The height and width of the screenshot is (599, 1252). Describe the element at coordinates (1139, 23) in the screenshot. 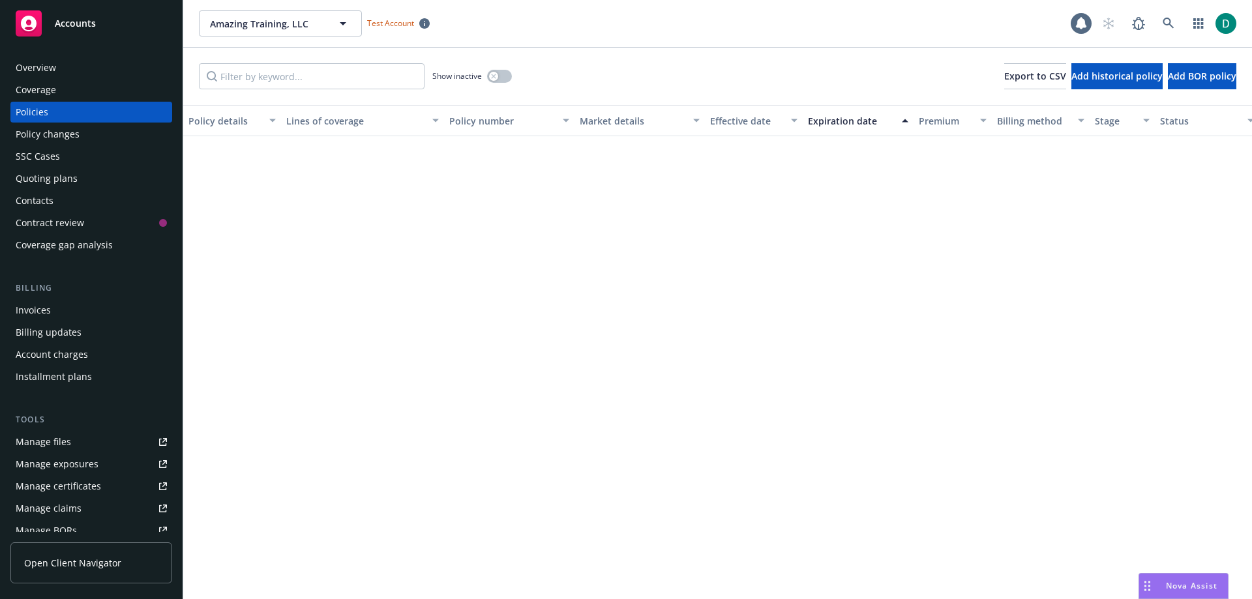

I see `a: Report a Bug` at that location.